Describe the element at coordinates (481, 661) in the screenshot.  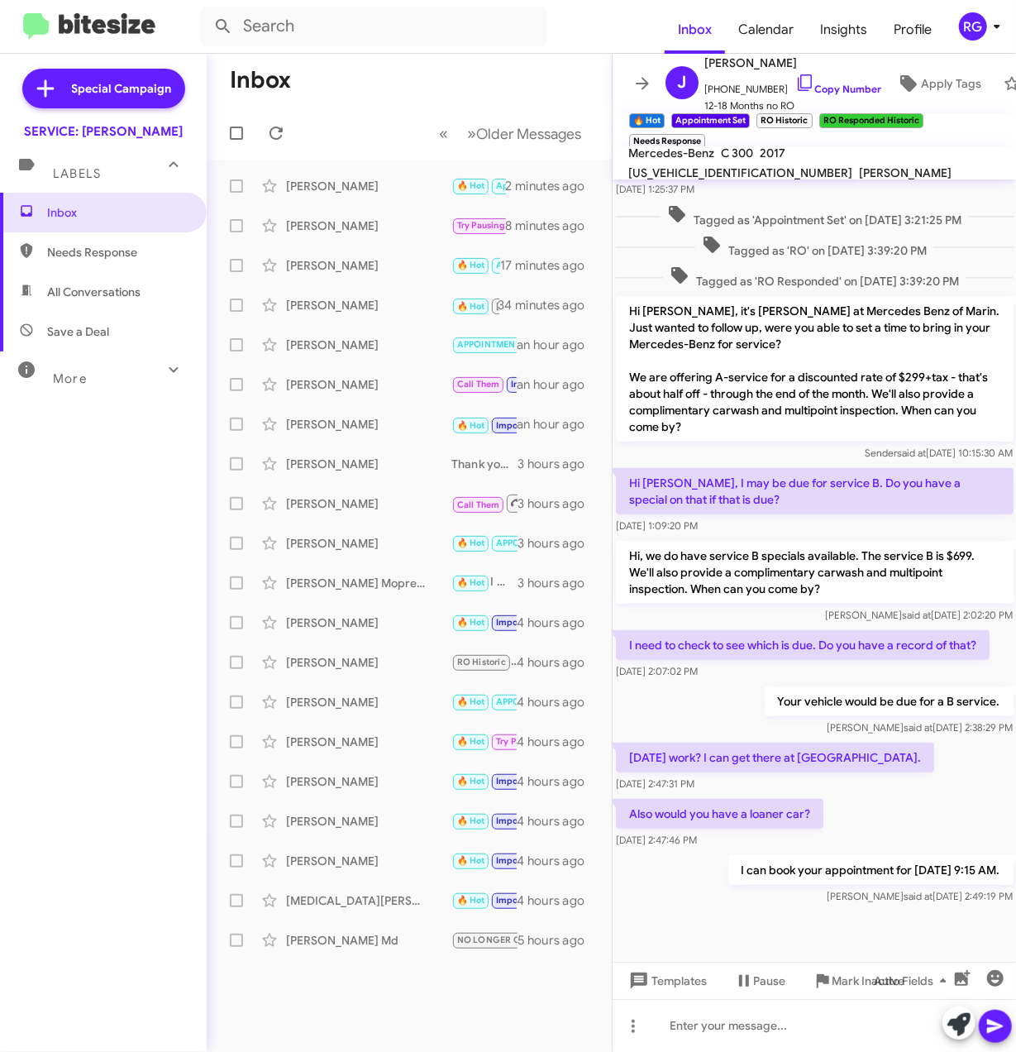
I see `span: RO Historic` at that location.